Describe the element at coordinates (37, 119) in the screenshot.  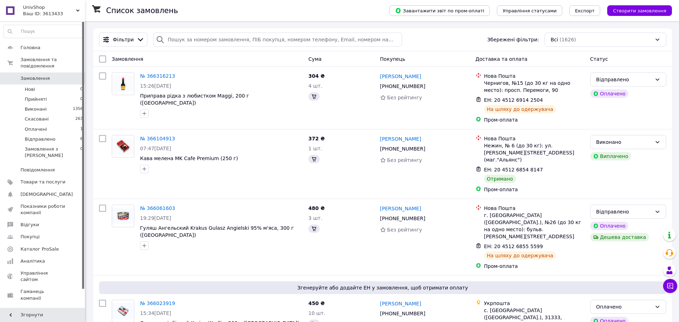
I see `span: Скасовані` at that location.